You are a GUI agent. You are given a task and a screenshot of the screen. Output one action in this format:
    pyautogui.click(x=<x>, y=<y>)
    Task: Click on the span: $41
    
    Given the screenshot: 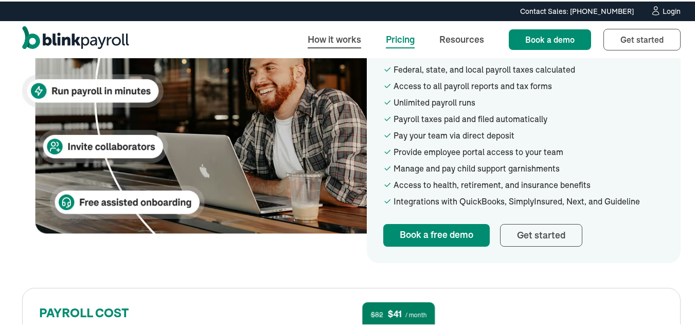 What is the action you would take?
    pyautogui.click(x=394, y=312)
    